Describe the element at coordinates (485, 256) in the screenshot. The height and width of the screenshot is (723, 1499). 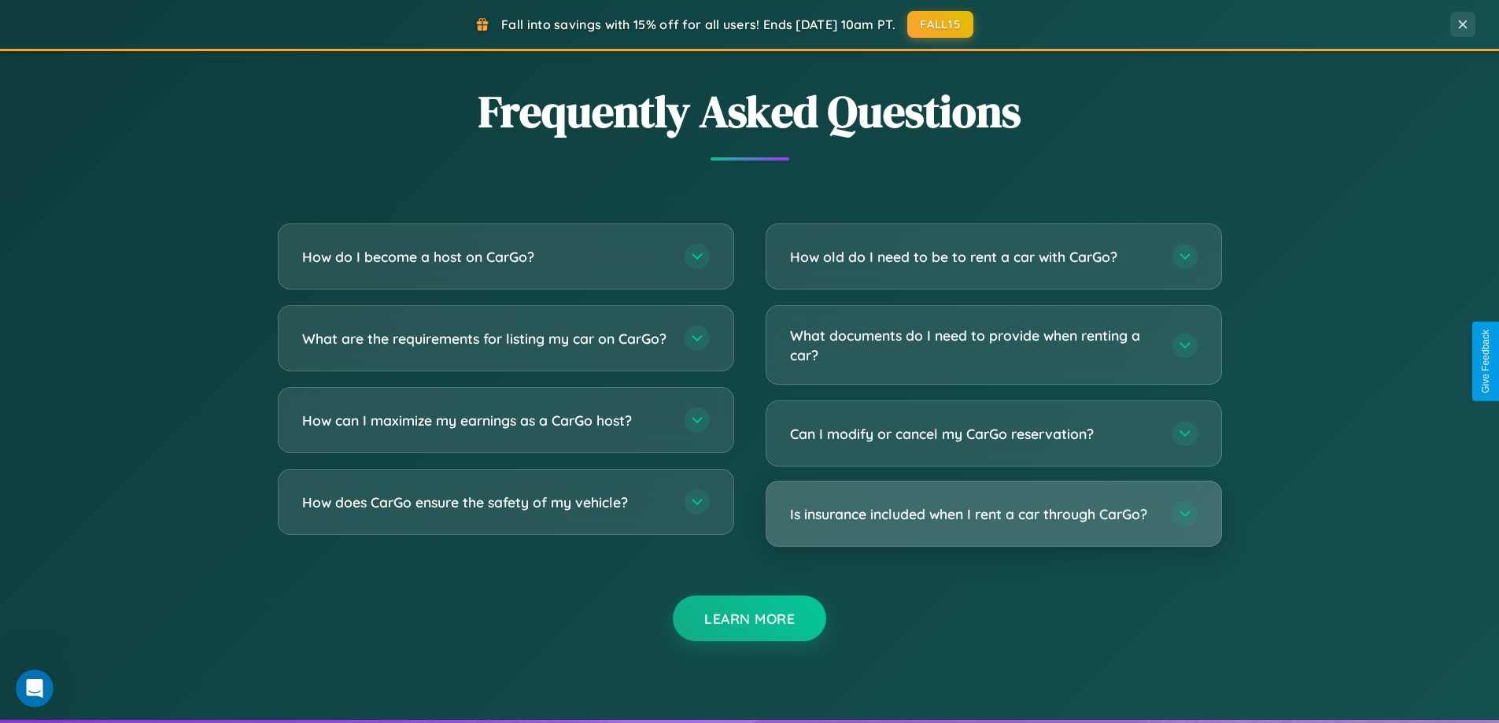
I see `h3: How do I become a host on CarGo?` at that location.